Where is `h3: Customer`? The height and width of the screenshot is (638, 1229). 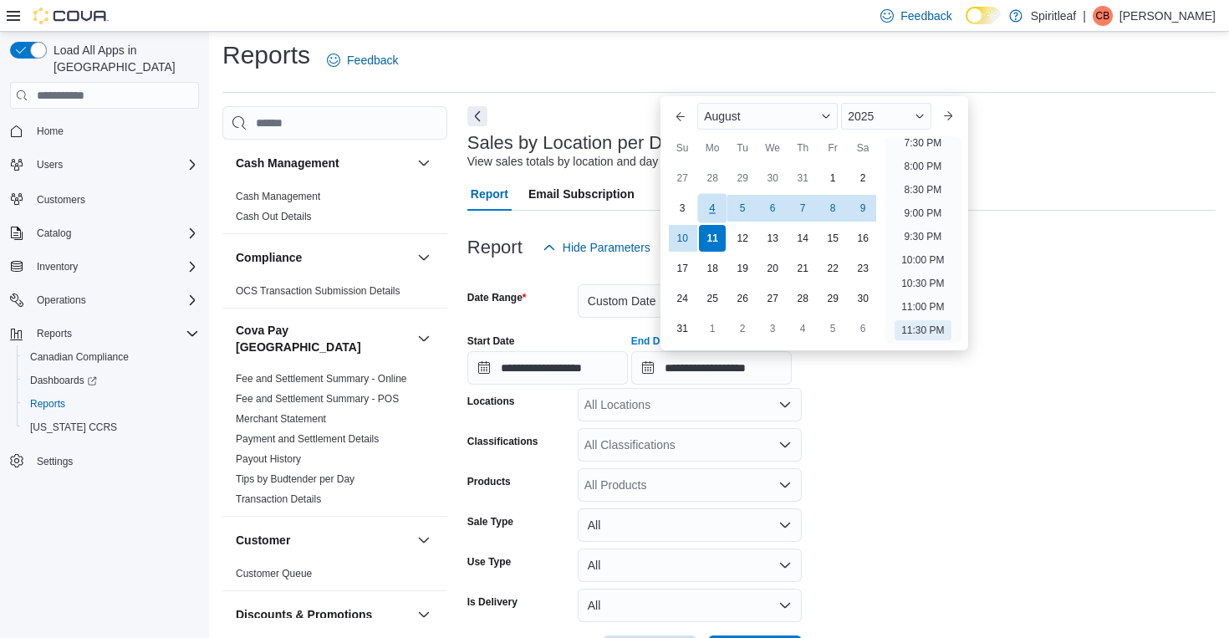
h3: Customer is located at coordinates (263, 540).